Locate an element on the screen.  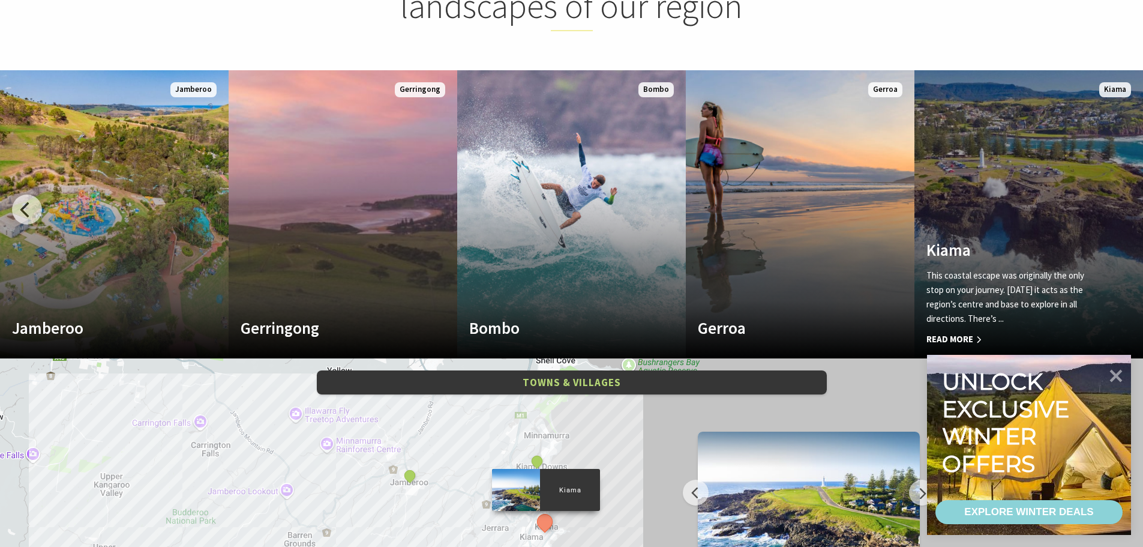
span: Bombo is located at coordinates (656, 89).